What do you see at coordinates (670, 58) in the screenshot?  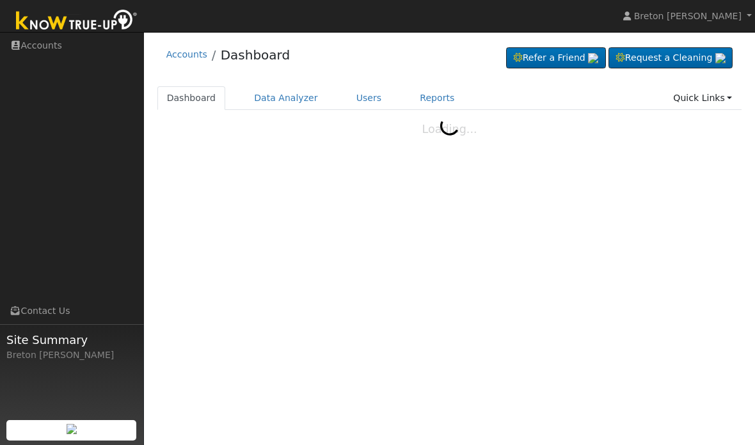 I see `a: Request a Cleaning` at bounding box center [670, 58].